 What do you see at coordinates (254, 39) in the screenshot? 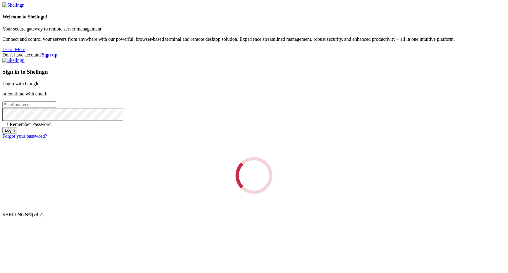
I see `p: Connect and control your servers from anywhere with our powerful, browser-based terminal and remo...` at bounding box center [254, 39].